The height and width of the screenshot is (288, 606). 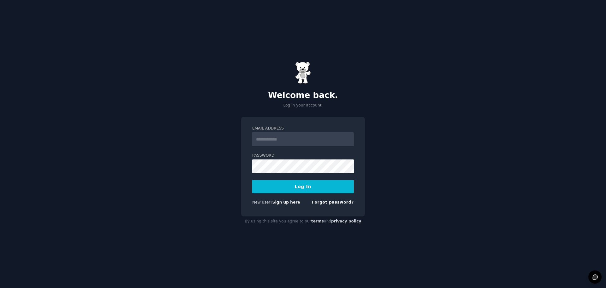 I want to click on a: Forgot password?, so click(x=333, y=202).